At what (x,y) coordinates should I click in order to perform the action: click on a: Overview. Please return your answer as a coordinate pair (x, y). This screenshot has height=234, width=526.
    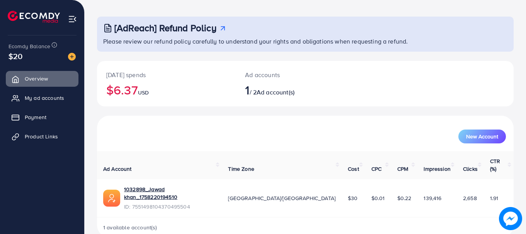
    Looking at the image, I should click on (42, 79).